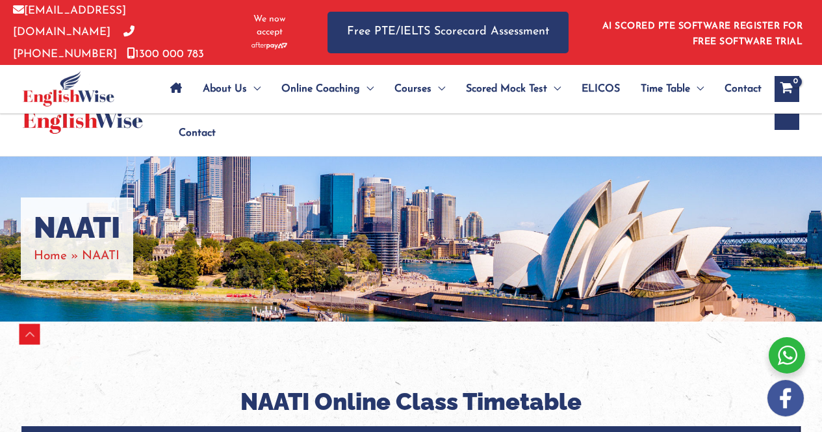 The image size is (822, 432). Describe the element at coordinates (665, 89) in the screenshot. I see `span: Time Table` at that location.